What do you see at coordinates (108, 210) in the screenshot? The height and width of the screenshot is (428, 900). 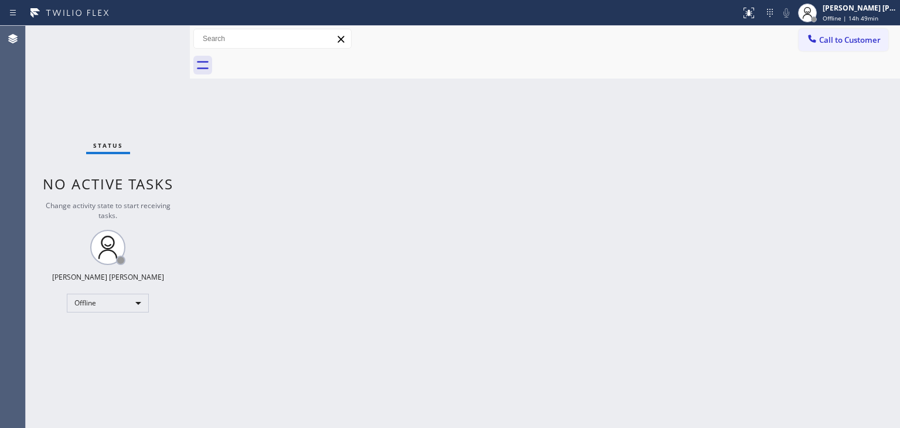 I see `span: Change activity state to start receiving tasks.` at bounding box center [108, 210].